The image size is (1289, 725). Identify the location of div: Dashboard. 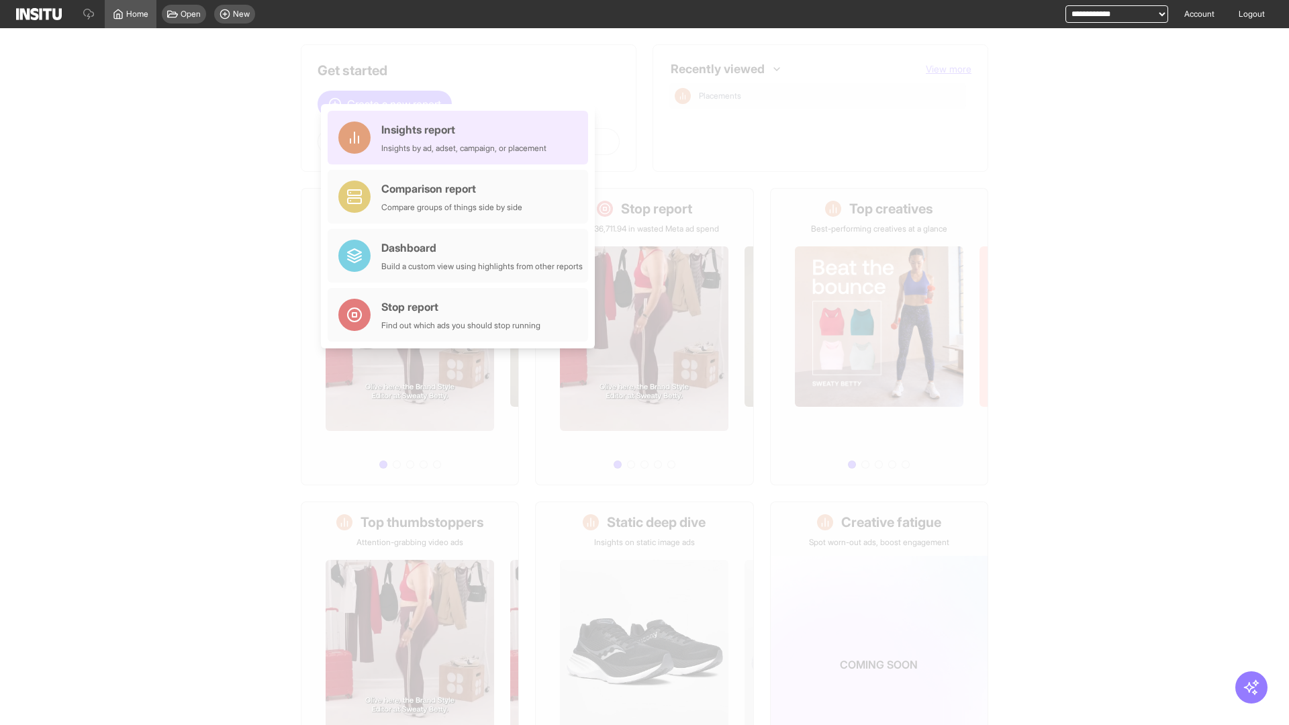
(482, 248).